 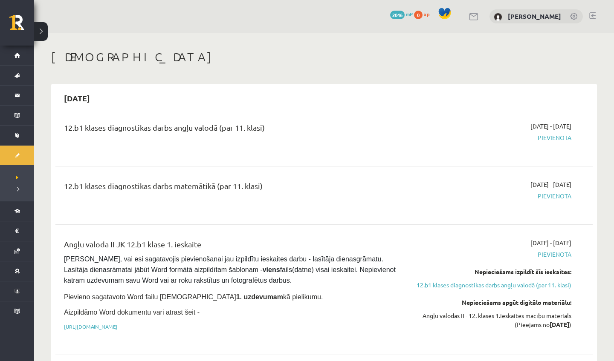 I want to click on a: 12.b1 klases diagnostikas darbs angļu valodā (par 11. klasi), so click(x=490, y=285).